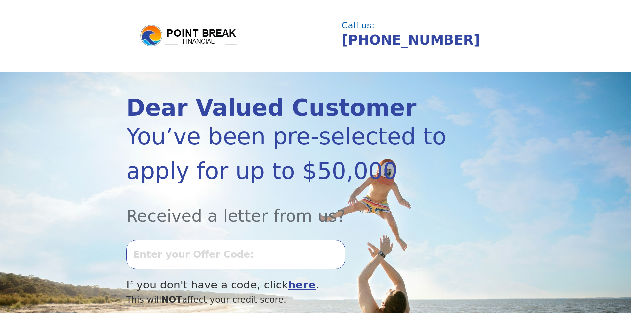 Image resolution: width=631 pixels, height=313 pixels. I want to click on div: This will affect your credit score., so click(287, 300).